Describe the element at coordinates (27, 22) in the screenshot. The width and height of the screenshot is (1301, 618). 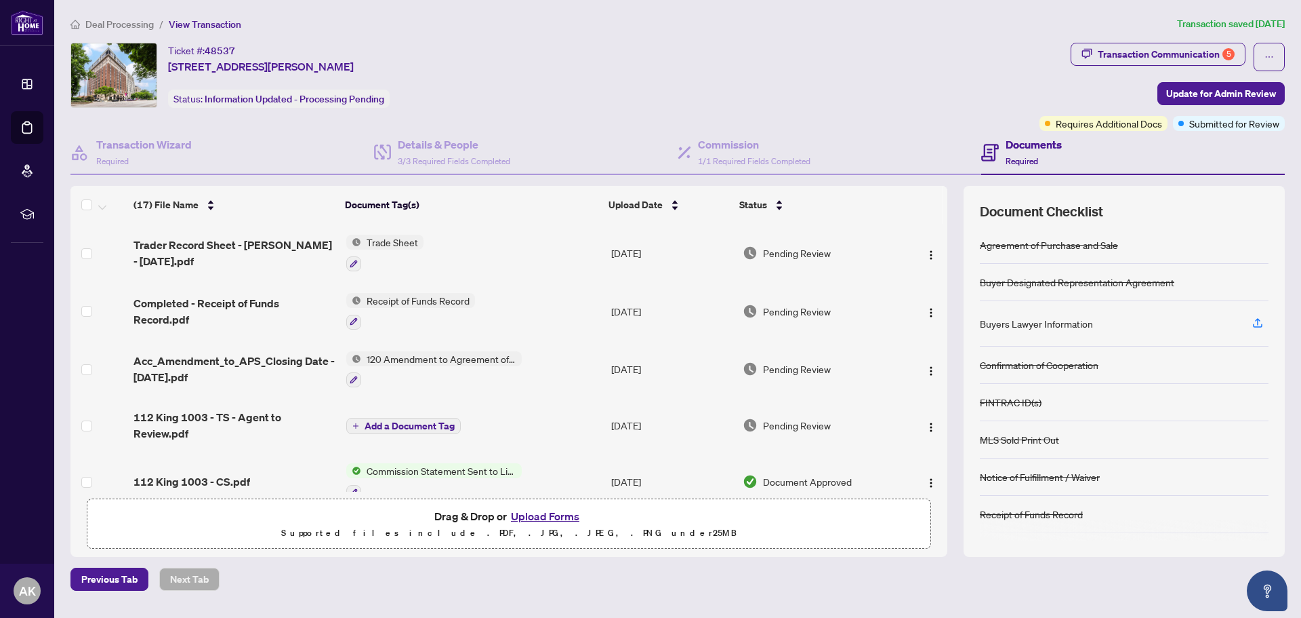
I see `img: logo` at that location.